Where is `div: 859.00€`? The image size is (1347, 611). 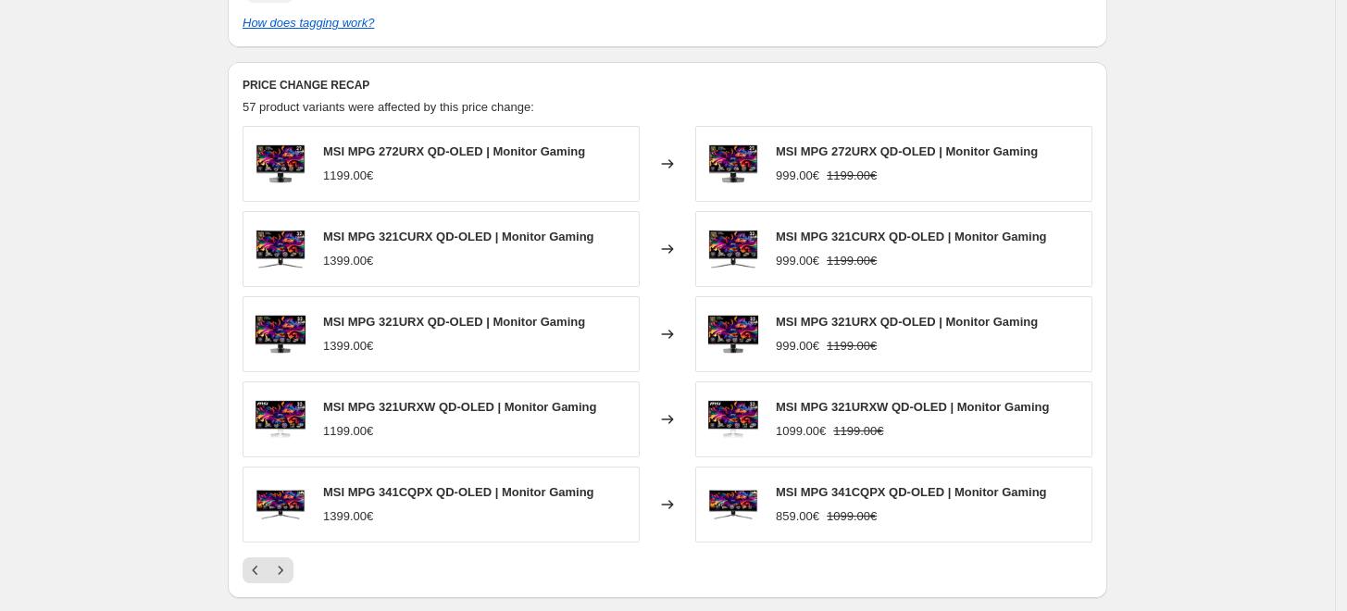
div: 859.00€ is located at coordinates (797, 516).